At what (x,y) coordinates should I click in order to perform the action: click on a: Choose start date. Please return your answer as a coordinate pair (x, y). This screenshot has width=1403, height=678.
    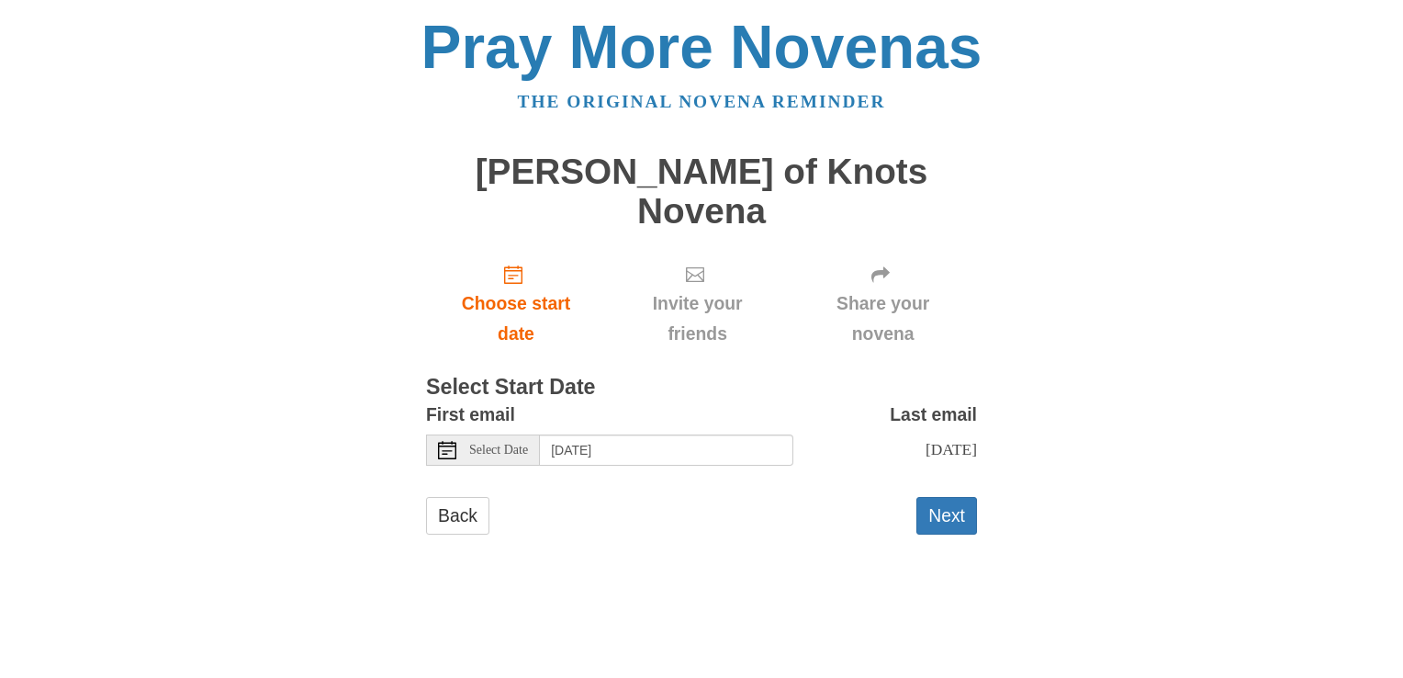
    Looking at the image, I should click on (516, 303).